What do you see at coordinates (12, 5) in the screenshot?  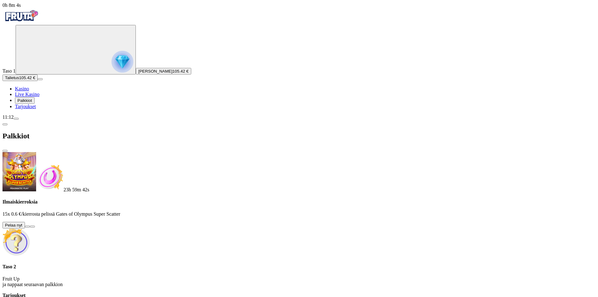 I see `span: user session time` at bounding box center [12, 5].